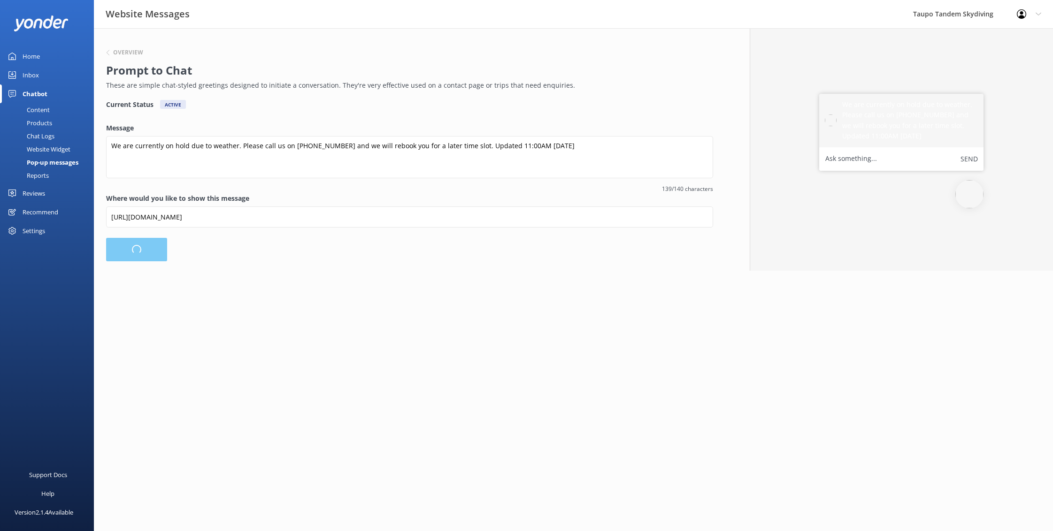  What do you see at coordinates (409, 128) in the screenshot?
I see `label: Message` at bounding box center [409, 128].